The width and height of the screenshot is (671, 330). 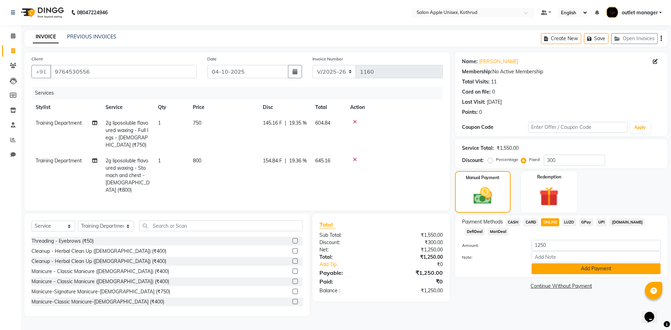 I want to click on span: 154.84 F, so click(x=272, y=161).